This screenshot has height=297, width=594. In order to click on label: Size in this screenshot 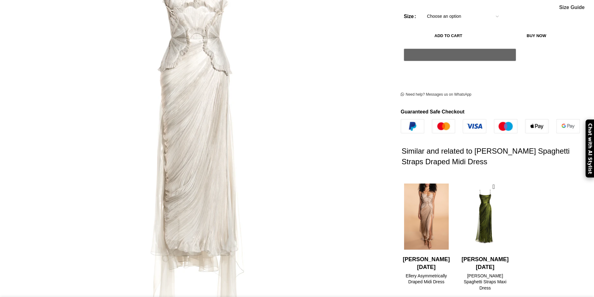, I will do `click(410, 17)`.